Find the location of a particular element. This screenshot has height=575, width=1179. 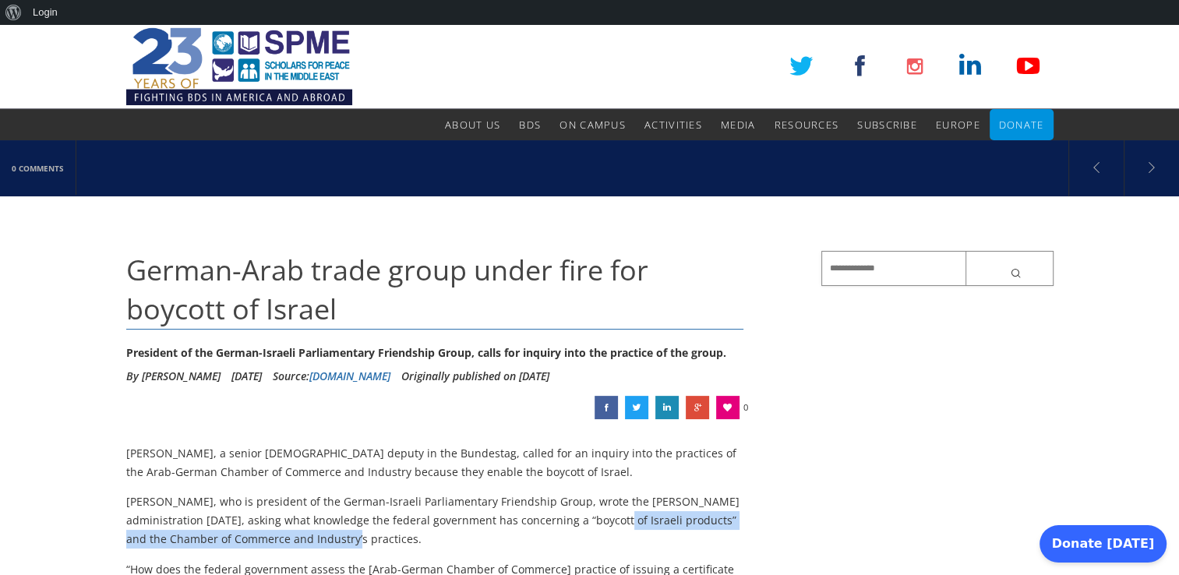

a: BDS is located at coordinates (530, 125).